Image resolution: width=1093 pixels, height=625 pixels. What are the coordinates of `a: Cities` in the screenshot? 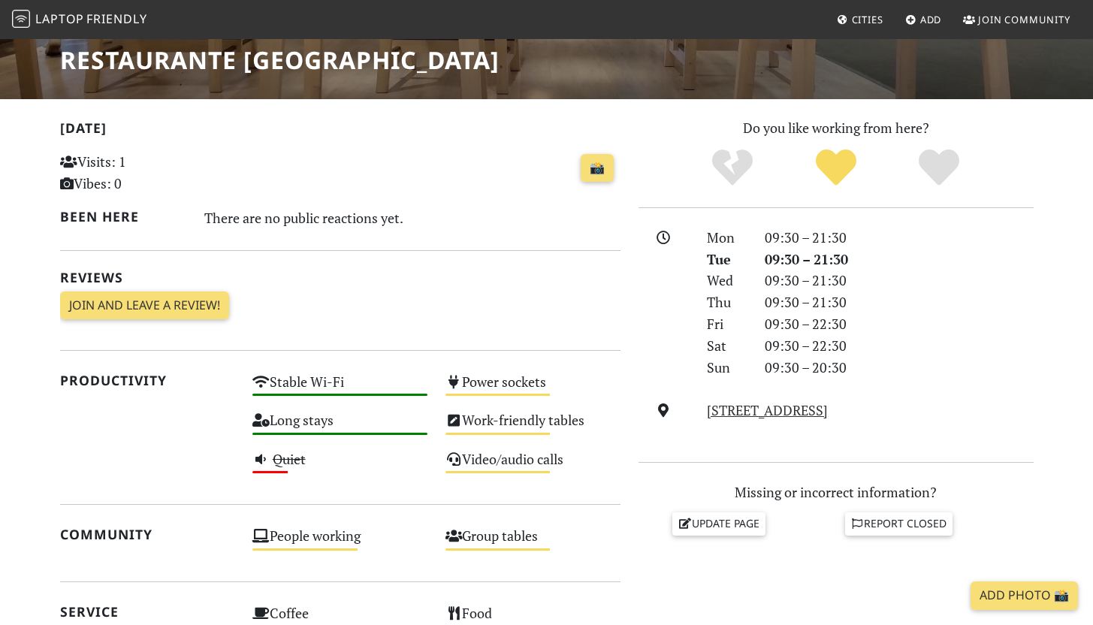 It's located at (860, 20).